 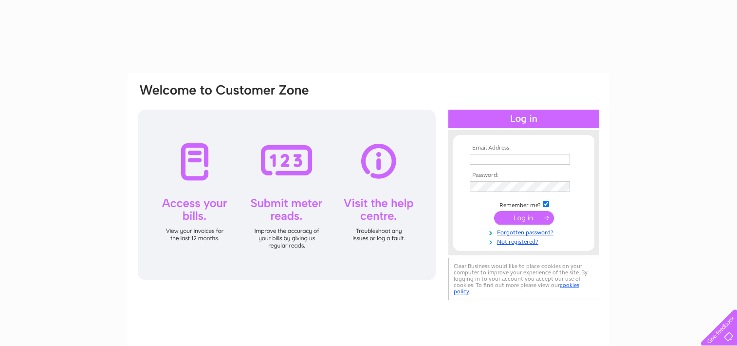 I want to click on td: Remember me?, so click(x=524, y=204).